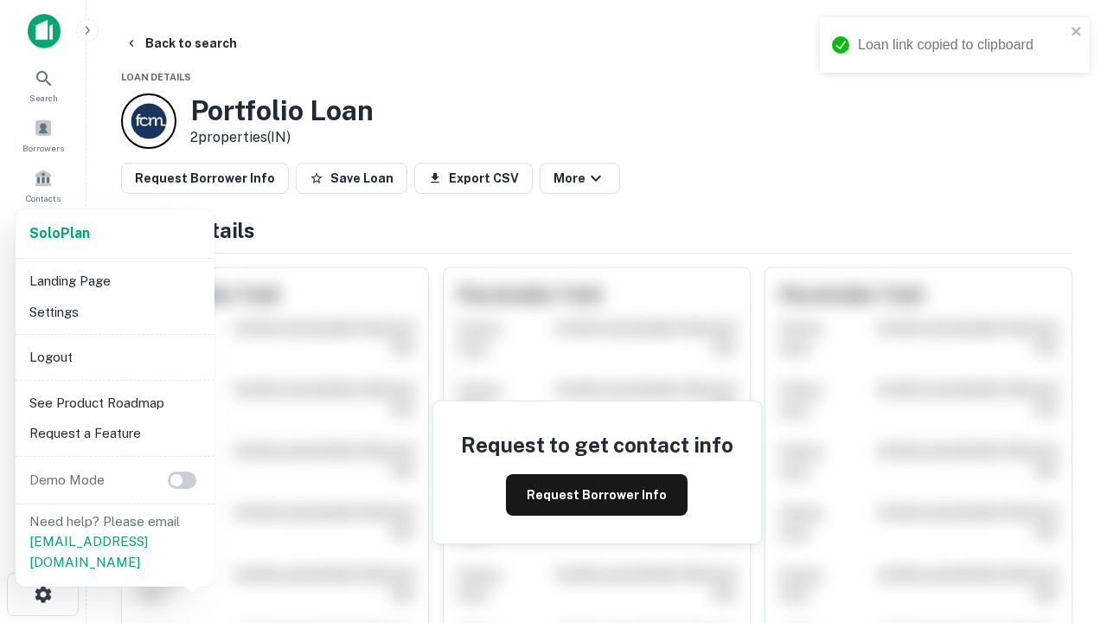 Image resolution: width=1107 pixels, height=623 pixels. Describe the element at coordinates (1077, 32) in the screenshot. I see `button: close` at that location.